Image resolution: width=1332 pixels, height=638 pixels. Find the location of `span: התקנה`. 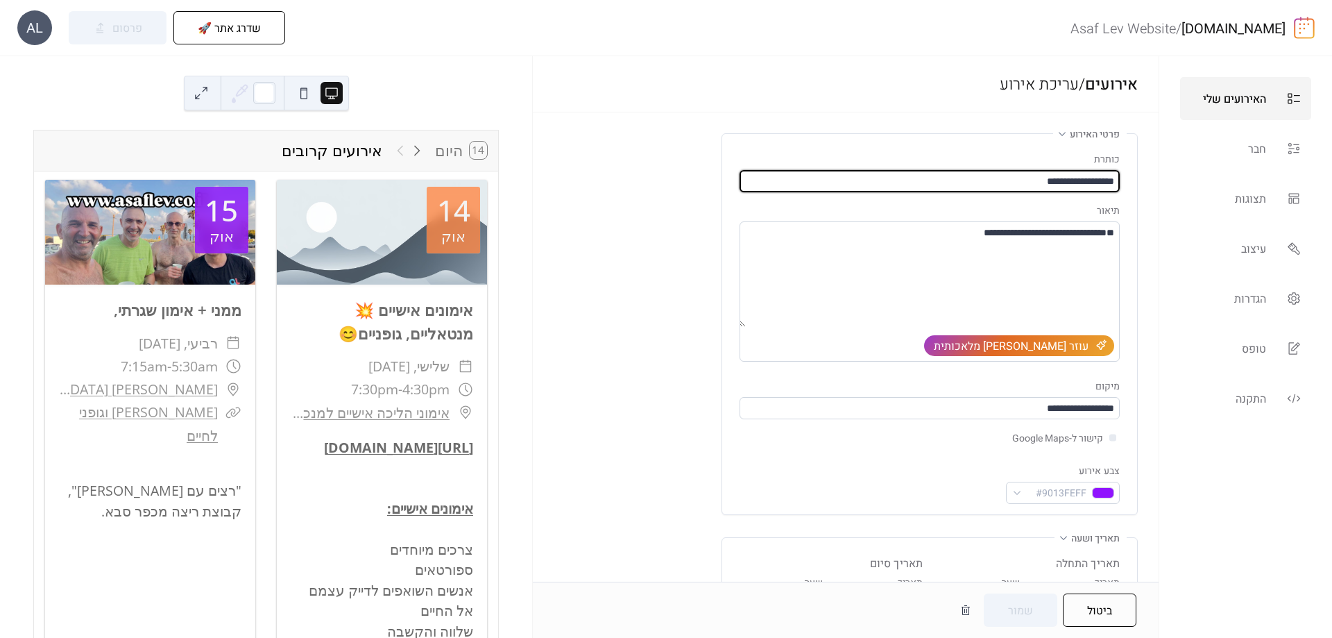

span: התקנה is located at coordinates (1251, 399).